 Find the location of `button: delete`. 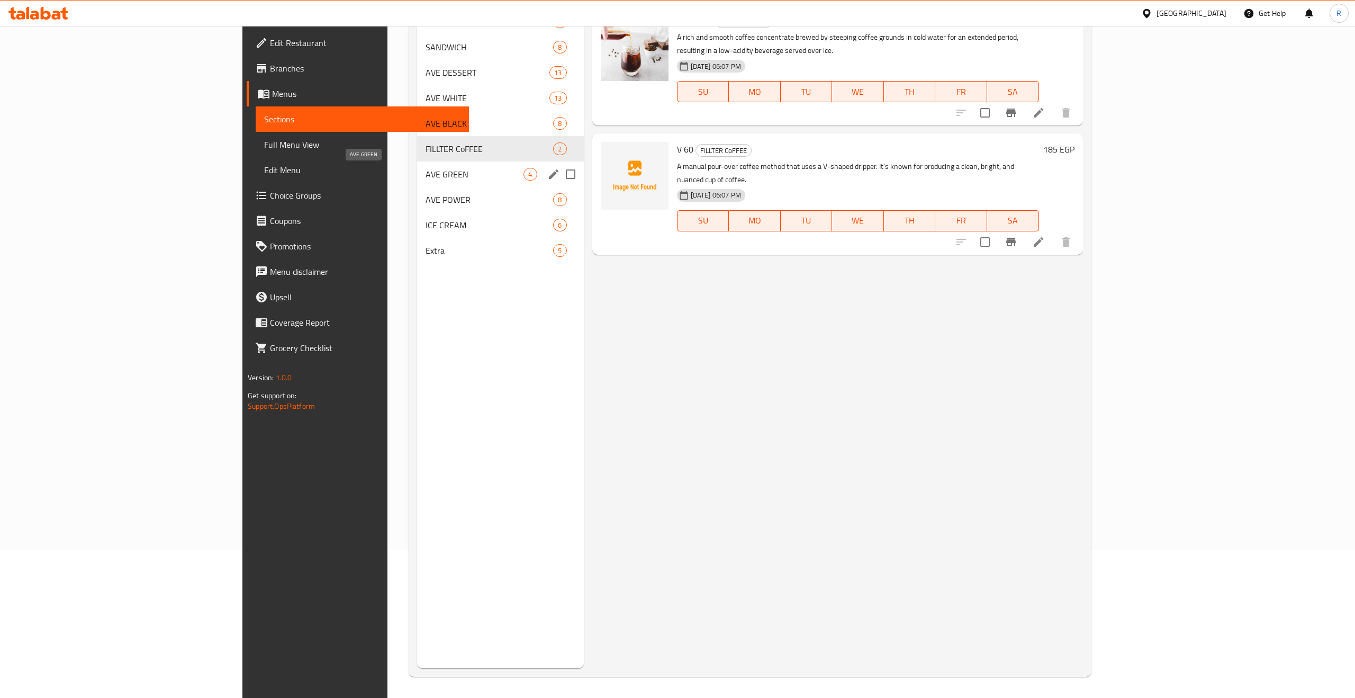

button: delete is located at coordinates (1066, 113).